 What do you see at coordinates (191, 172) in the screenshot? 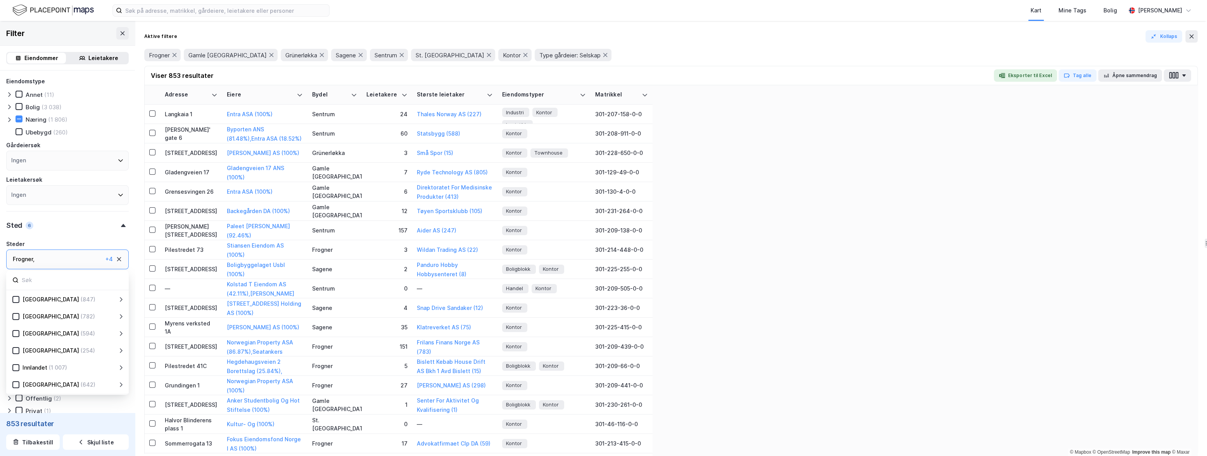
I see `div: Gladengveien 17` at bounding box center [191, 172].